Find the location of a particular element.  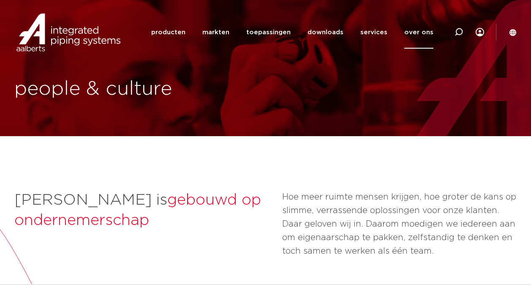

a: producten is located at coordinates (168, 32).